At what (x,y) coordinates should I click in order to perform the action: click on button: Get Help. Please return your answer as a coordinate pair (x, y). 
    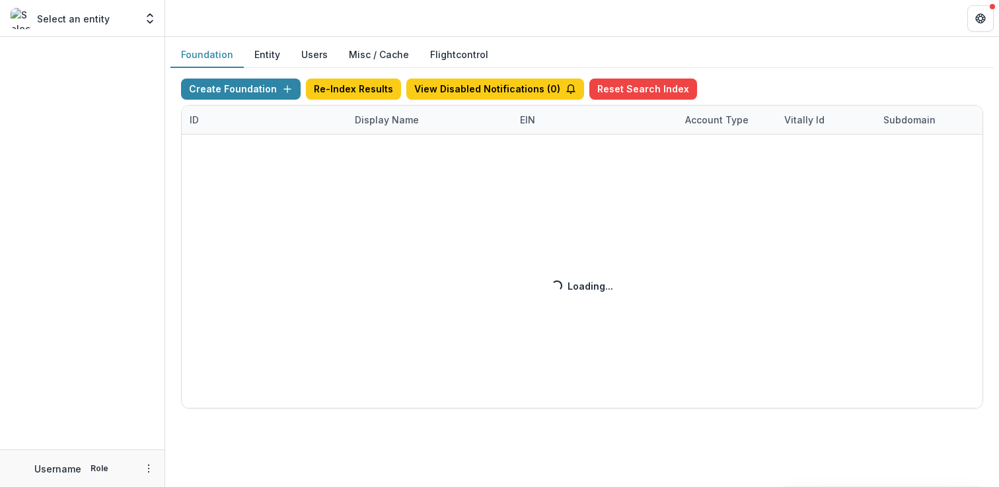
    Looking at the image, I should click on (980, 18).